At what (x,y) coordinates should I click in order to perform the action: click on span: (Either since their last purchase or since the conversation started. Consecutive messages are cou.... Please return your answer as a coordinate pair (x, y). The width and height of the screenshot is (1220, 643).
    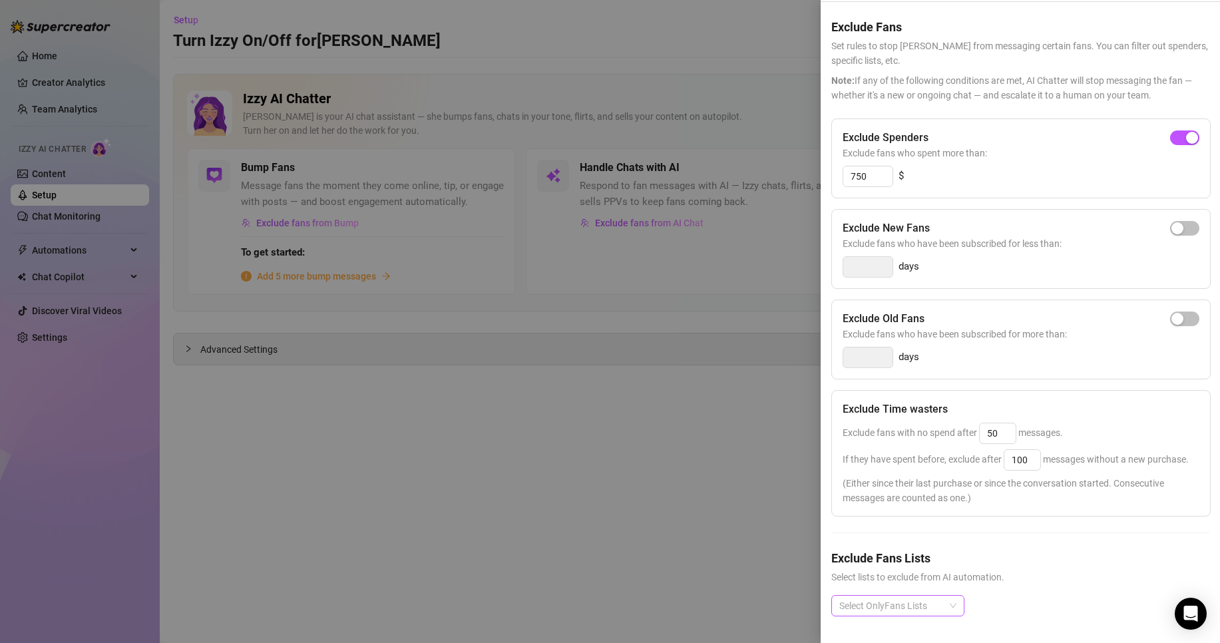
    Looking at the image, I should click on (1021, 490).